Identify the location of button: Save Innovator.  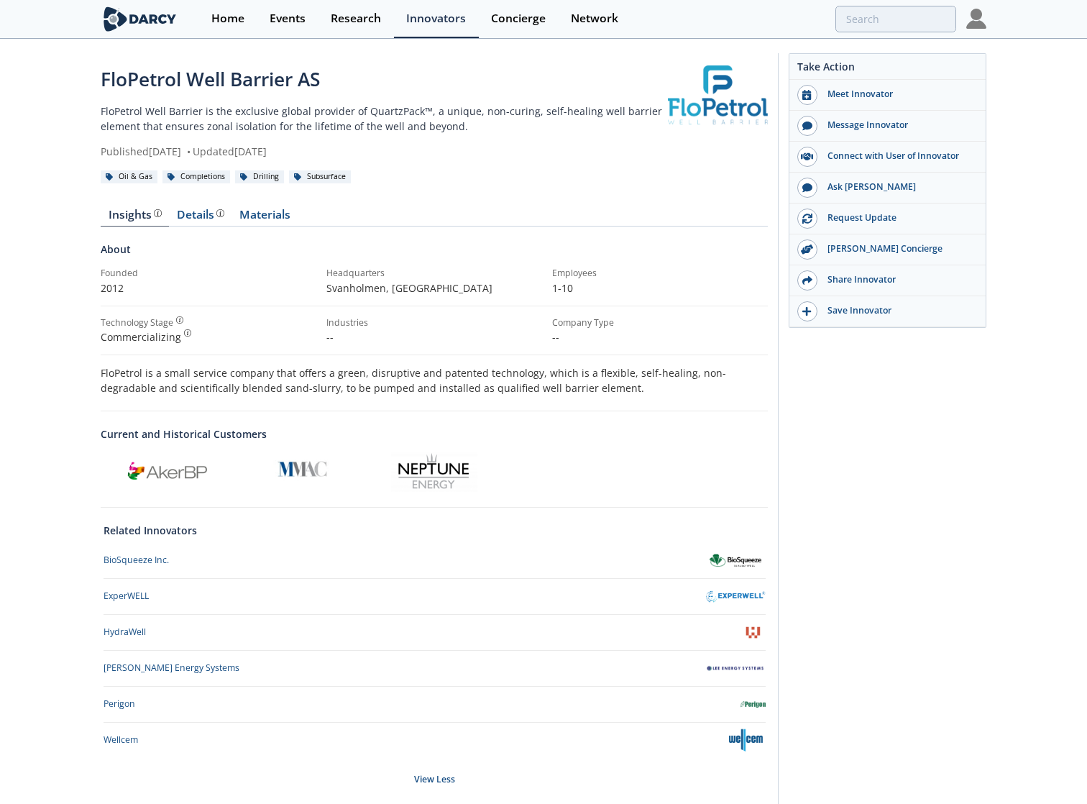
(887, 311).